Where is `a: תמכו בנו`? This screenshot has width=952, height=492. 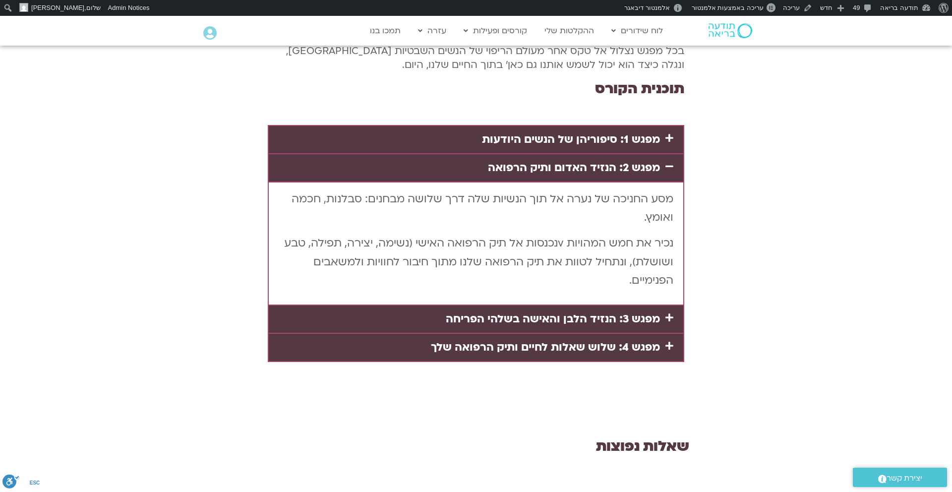
a: תמכו בנו is located at coordinates (385, 31).